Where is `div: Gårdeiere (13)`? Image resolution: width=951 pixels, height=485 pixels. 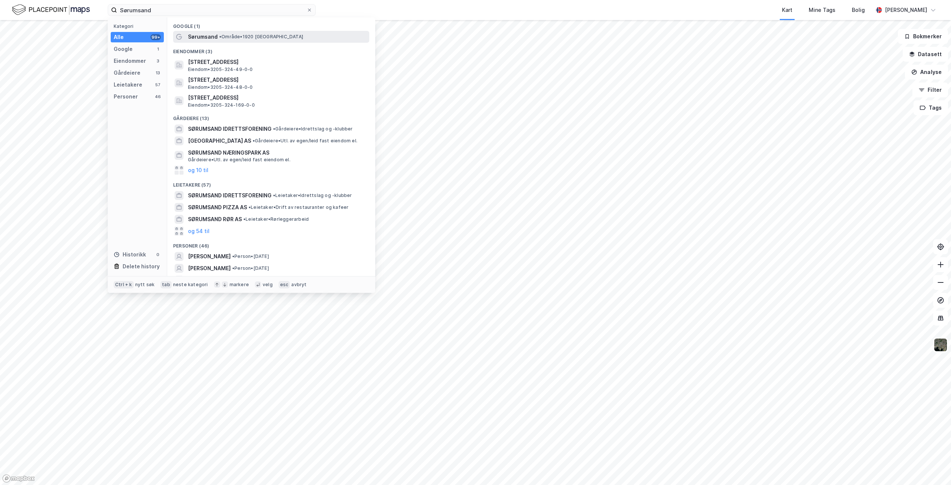
div: Gårdeiere (13) is located at coordinates (271, 116).